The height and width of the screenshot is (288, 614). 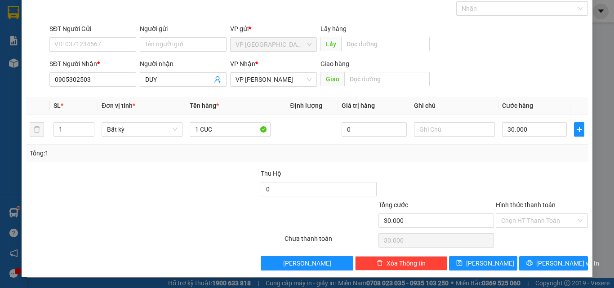 What do you see at coordinates (454, 106) in the screenshot?
I see `th: Ghi chú` at bounding box center [454, 106].